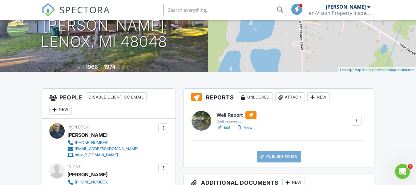 This screenshot has height=185, width=416. Describe the element at coordinates (110, 67) in the screenshot. I see `div: 1974` at that location.